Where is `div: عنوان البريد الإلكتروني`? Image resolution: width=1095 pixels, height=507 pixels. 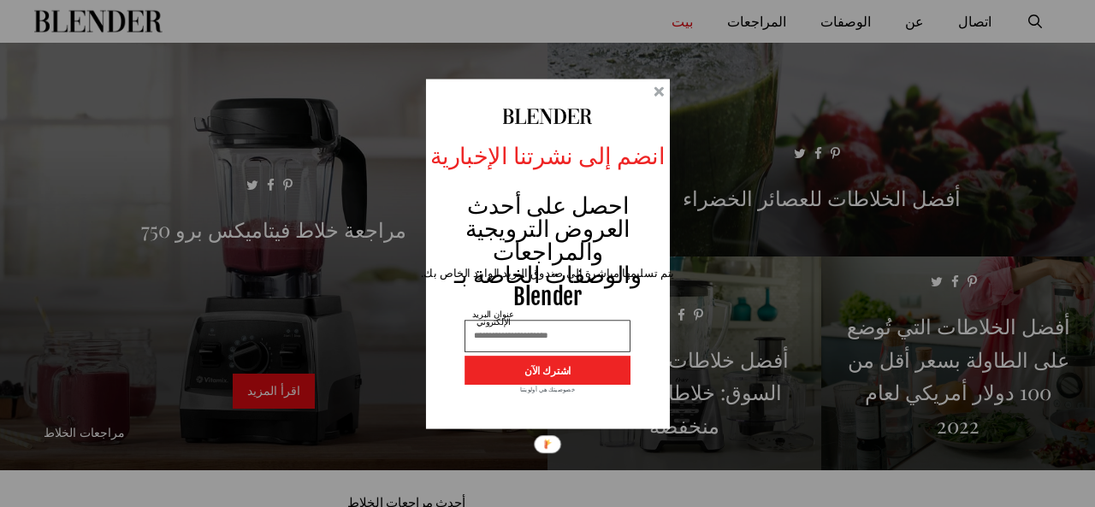 div: عنوان البريد الإلكتروني is located at coordinates (493, 317).